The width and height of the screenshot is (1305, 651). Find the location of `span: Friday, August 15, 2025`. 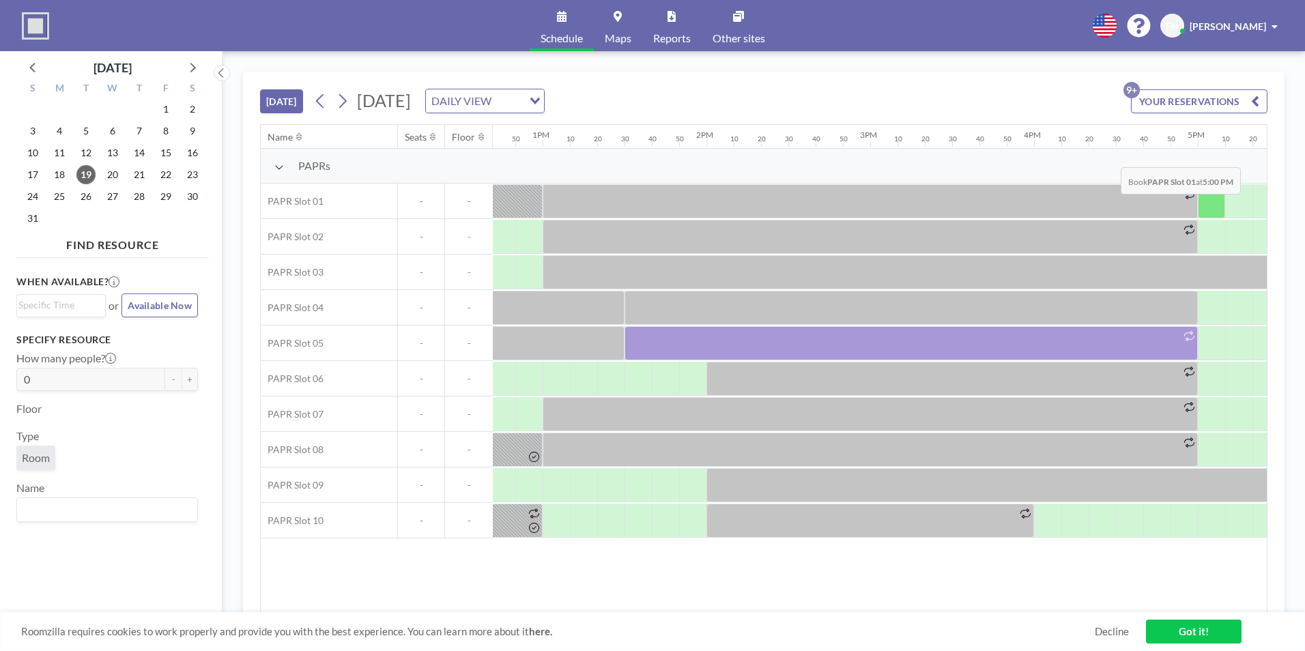

span: Friday, August 15, 2025 is located at coordinates (166, 153).